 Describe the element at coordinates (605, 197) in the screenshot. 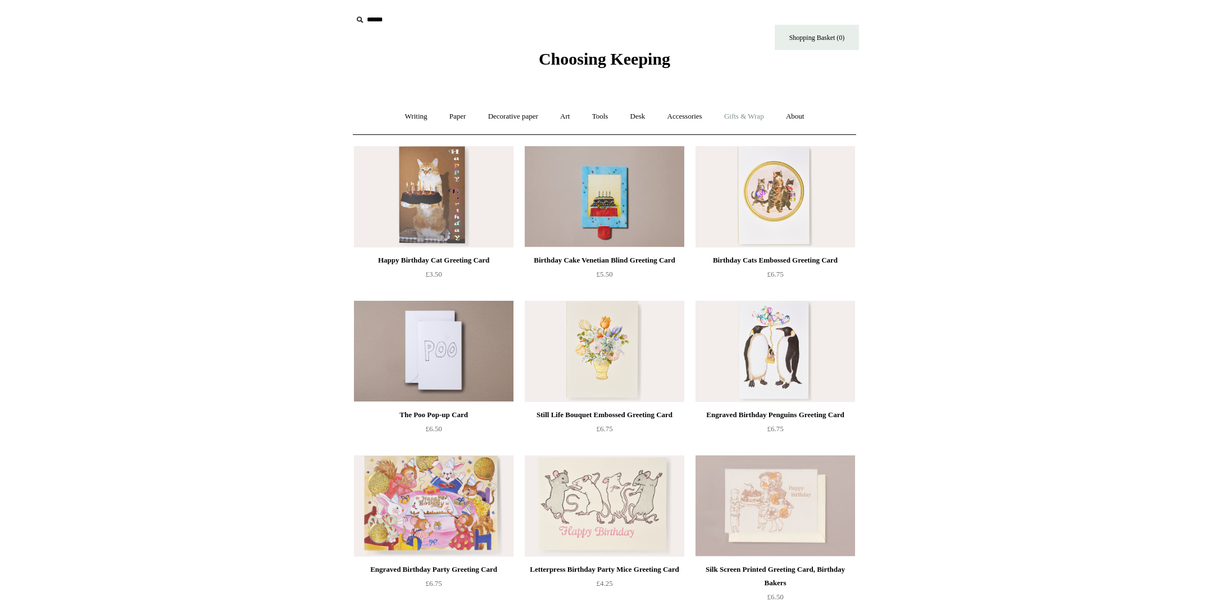

I see `a: Birthday Cake Venetian Blind Greeting Card Birthday Cake Venetian Blind Greeting Card` at that location.